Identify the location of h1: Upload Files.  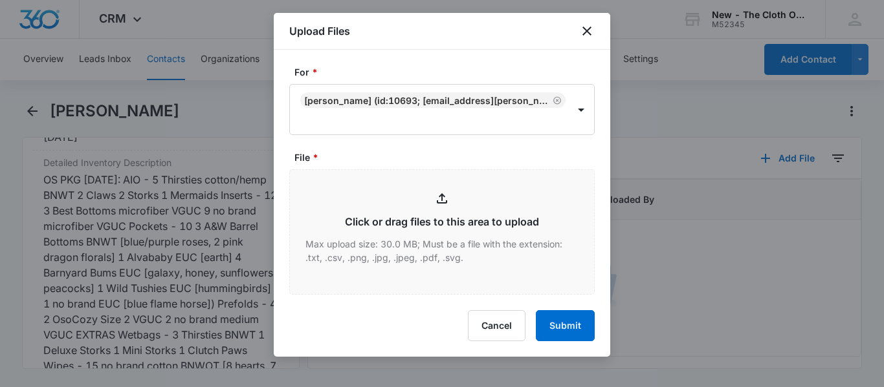
(320, 31).